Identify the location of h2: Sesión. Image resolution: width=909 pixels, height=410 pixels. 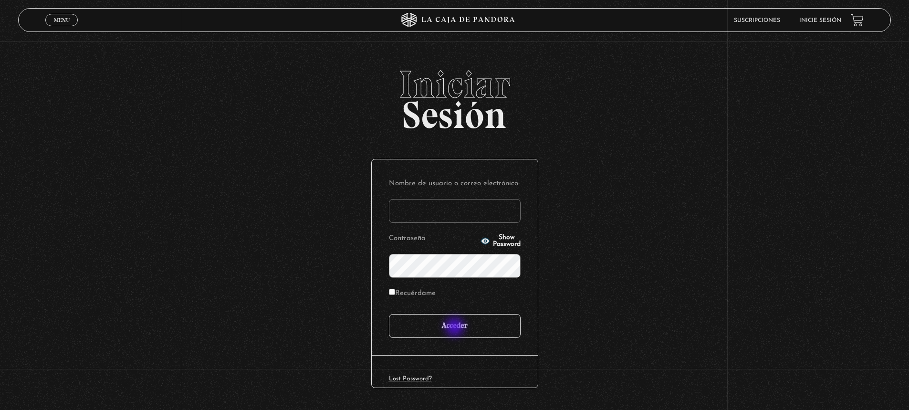
(454, 96).